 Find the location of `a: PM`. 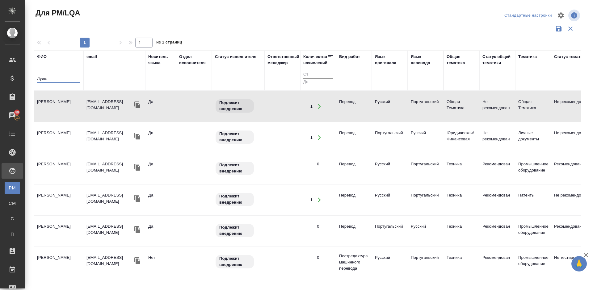

a: PM is located at coordinates (12, 188).